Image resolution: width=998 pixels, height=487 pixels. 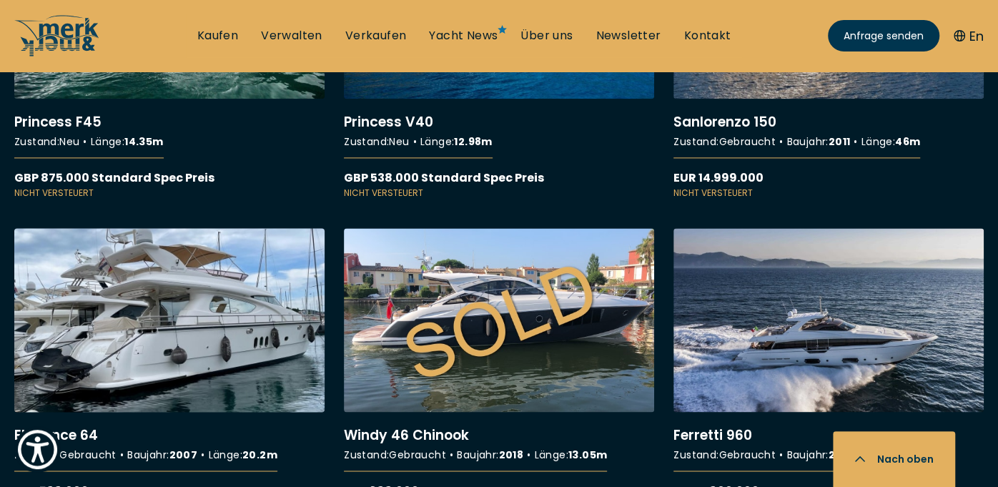 I want to click on a: Anfrage senden, so click(x=884, y=36).